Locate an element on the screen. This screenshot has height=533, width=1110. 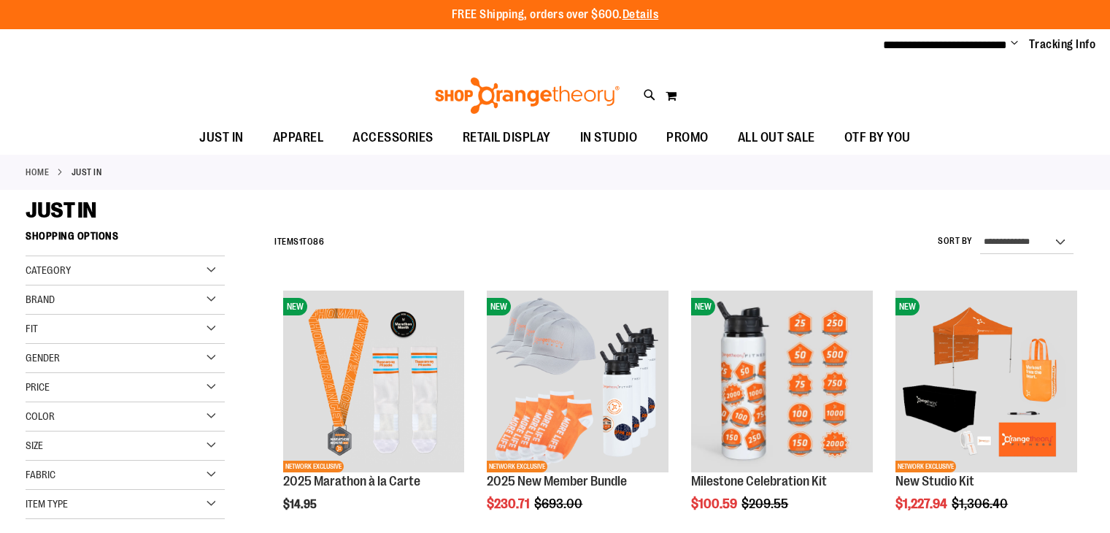
span: Color is located at coordinates (40, 416).